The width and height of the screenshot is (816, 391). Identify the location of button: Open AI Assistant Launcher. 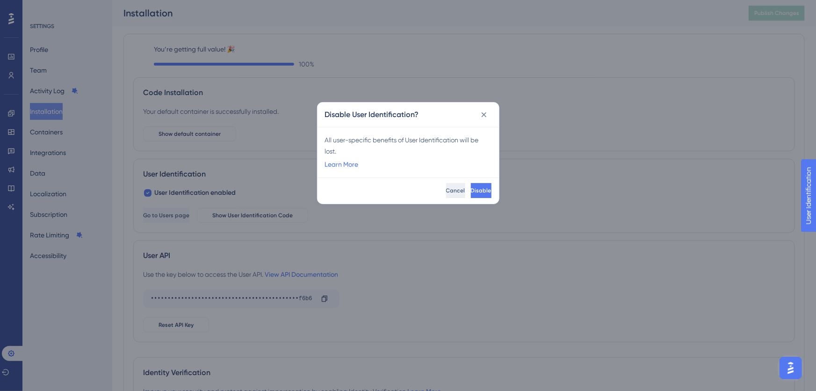
(14, 14).